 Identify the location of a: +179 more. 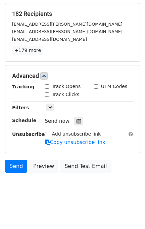
(28, 50).